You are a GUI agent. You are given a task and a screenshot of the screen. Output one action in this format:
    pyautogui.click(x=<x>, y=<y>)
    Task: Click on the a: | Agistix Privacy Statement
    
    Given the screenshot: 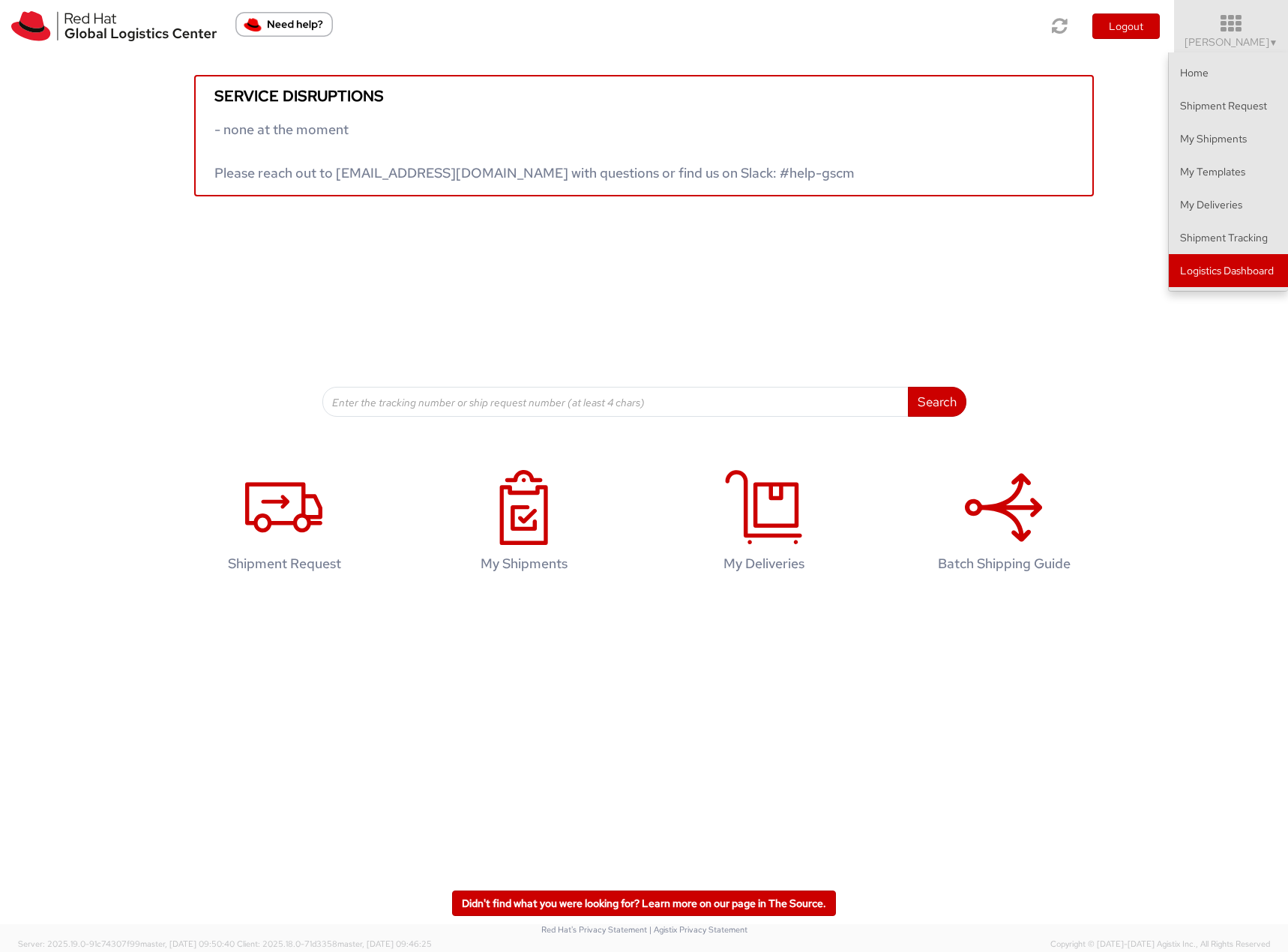 What is the action you would take?
    pyautogui.click(x=698, y=929)
    